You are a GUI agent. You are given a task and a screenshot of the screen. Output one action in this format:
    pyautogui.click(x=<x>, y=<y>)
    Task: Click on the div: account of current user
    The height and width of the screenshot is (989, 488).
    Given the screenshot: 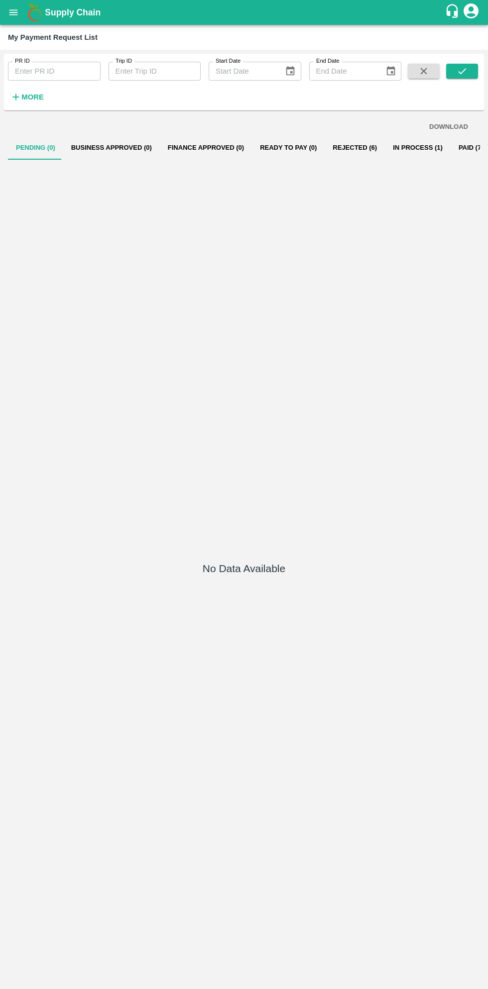 What is the action you would take?
    pyautogui.click(x=471, y=12)
    